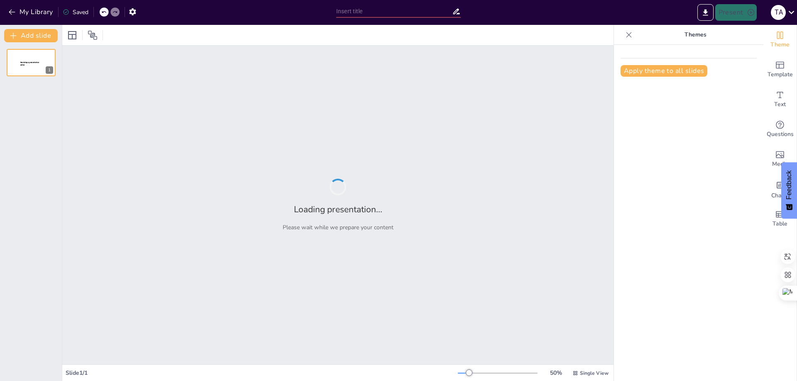 This screenshot has width=797, height=381. I want to click on span: Text, so click(780, 105).